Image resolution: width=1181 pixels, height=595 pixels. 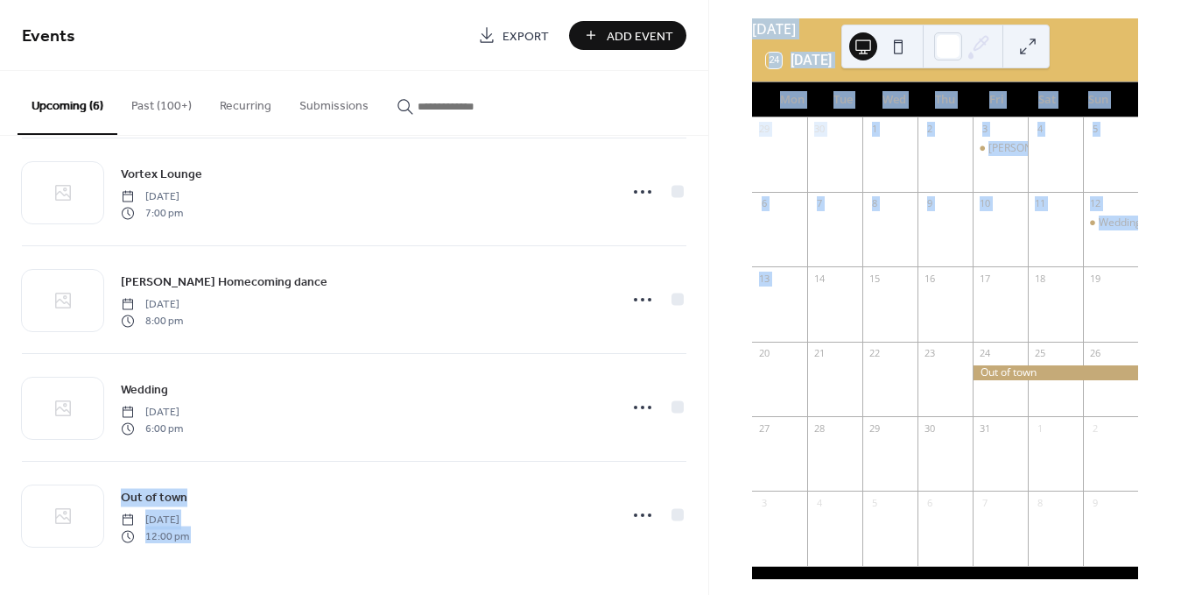 I want to click on div: 22, so click(x=874, y=353).